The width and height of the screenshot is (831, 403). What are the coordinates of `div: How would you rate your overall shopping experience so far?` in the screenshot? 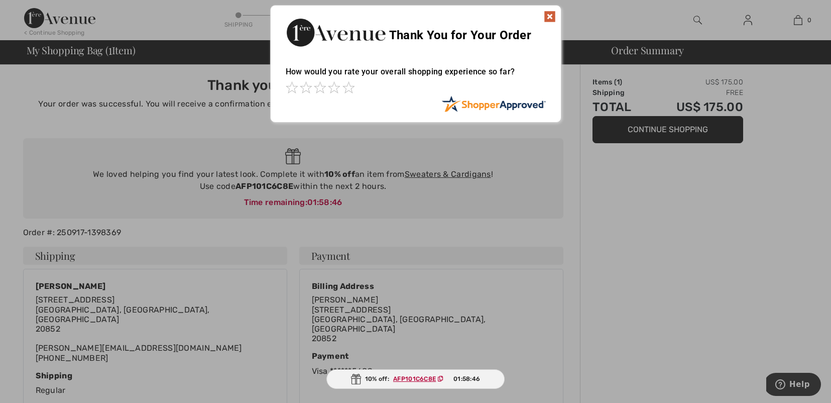 It's located at (416, 76).